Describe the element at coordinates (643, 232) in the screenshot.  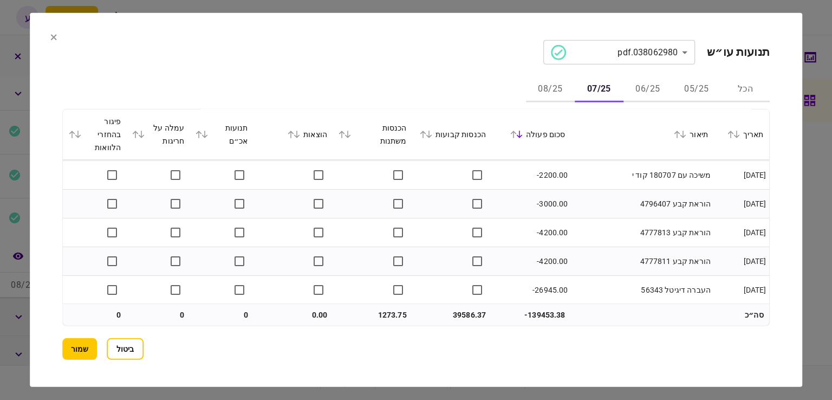
I see `td: הוראת קבע 4777813` at that location.